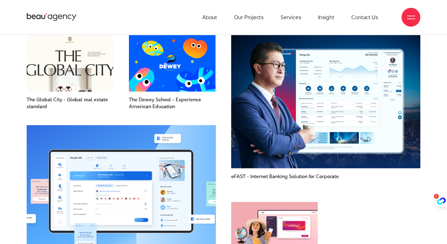 This screenshot has height=244, width=447. I want to click on span: for, so click(312, 176).